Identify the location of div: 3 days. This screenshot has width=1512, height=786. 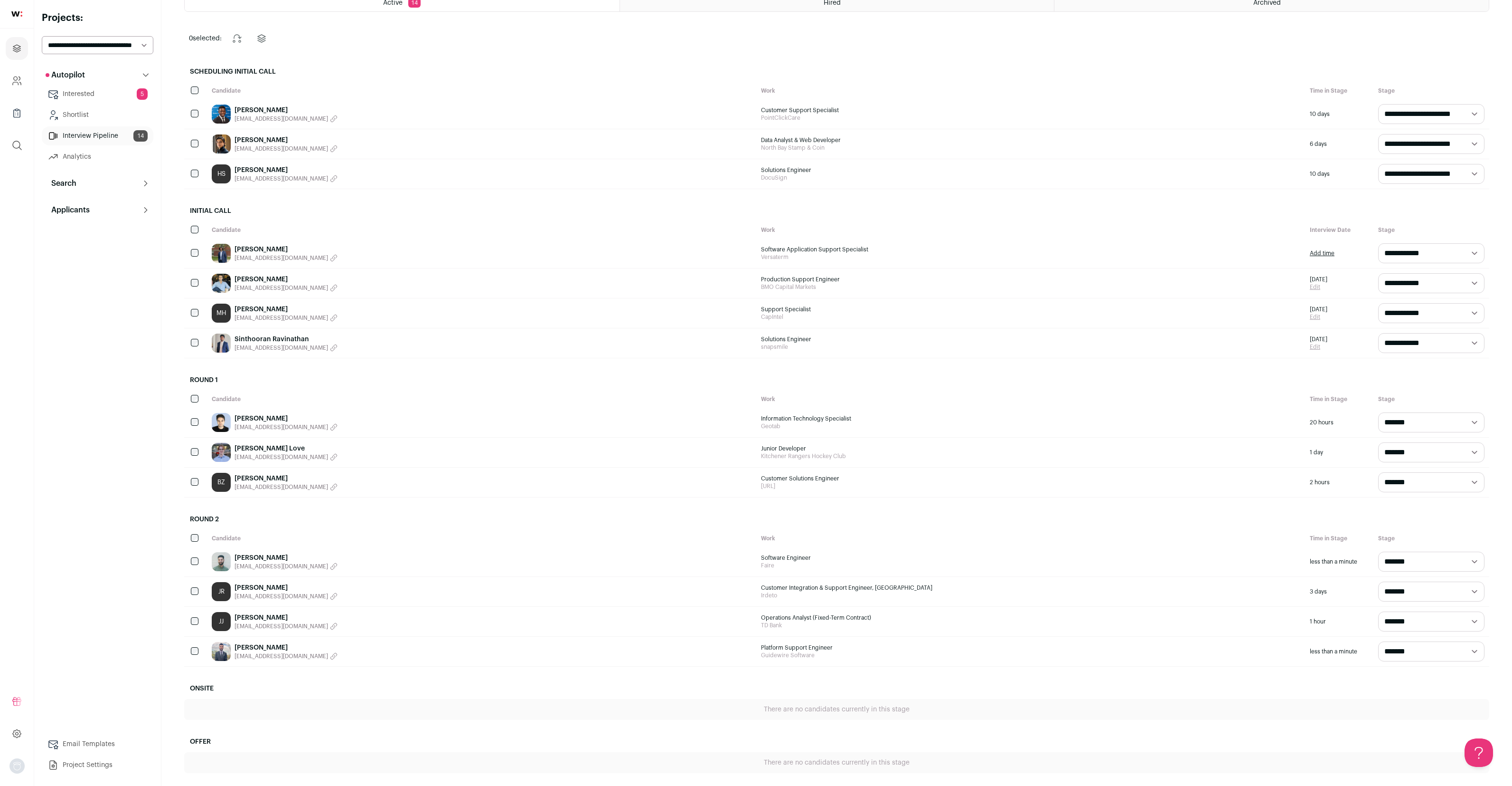
(1339, 591).